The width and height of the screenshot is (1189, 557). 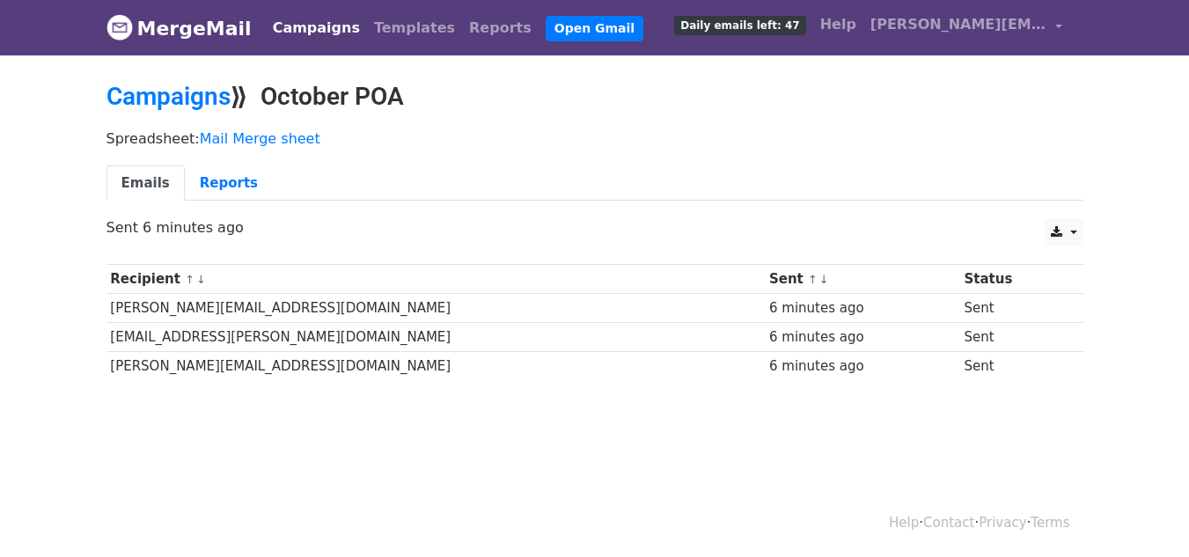 I want to click on a: Daily emails left: 47, so click(x=739, y=25).